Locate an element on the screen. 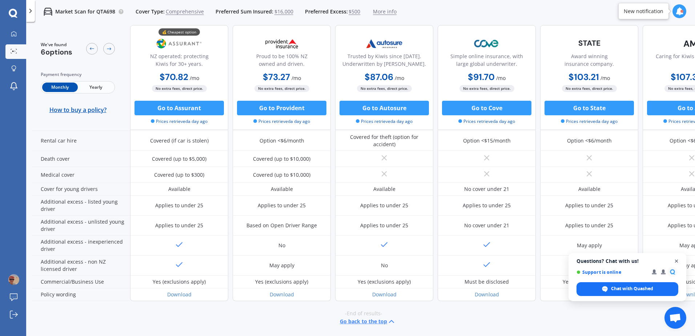 This screenshot has width=695, height=336. div: Must be disclosed is located at coordinates (487, 282).